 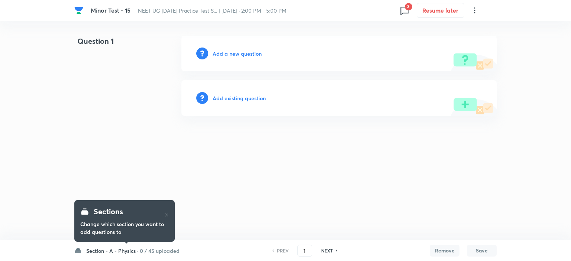 What do you see at coordinates (237, 54) in the screenshot?
I see `h6: Add a new question` at bounding box center [237, 54].